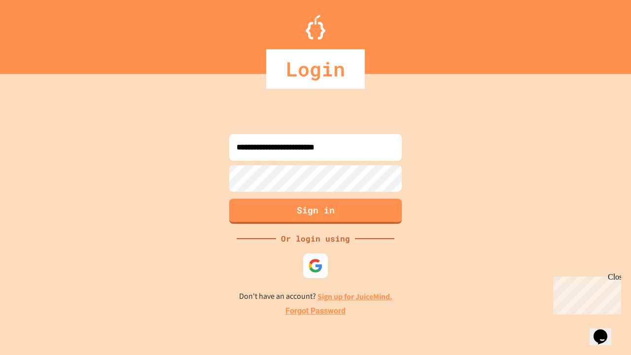 Image resolution: width=631 pixels, height=355 pixels. Describe the element at coordinates (316, 311) in the screenshot. I see `a: Forgot Password` at that location.